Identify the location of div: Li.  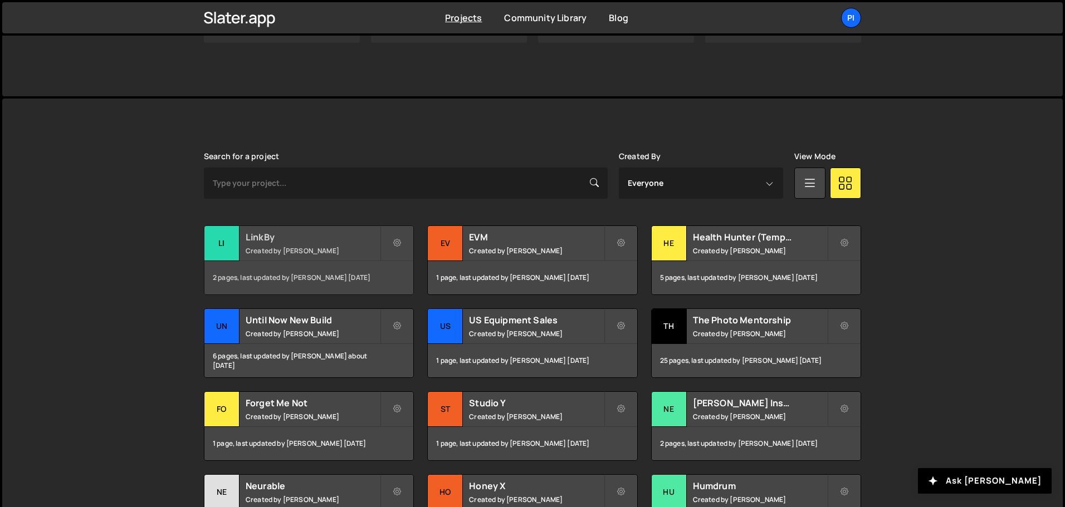
(222, 243).